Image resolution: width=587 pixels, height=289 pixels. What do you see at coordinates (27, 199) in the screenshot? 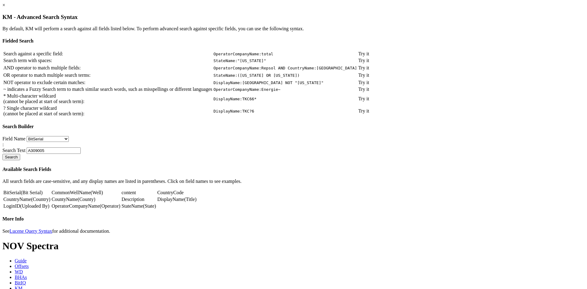
I see `td: (Country)` at bounding box center [27, 199].